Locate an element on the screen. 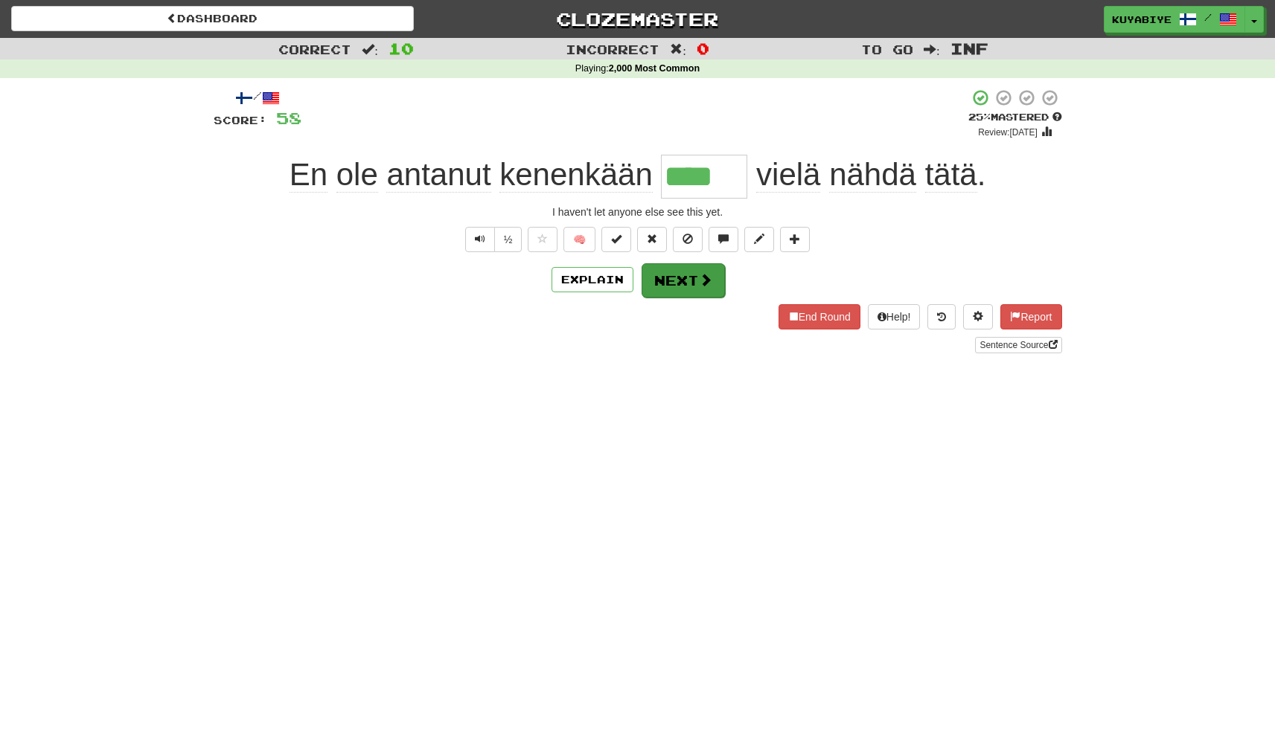 The width and height of the screenshot is (1275, 740). span: kuyabiye is located at coordinates (1141, 19).